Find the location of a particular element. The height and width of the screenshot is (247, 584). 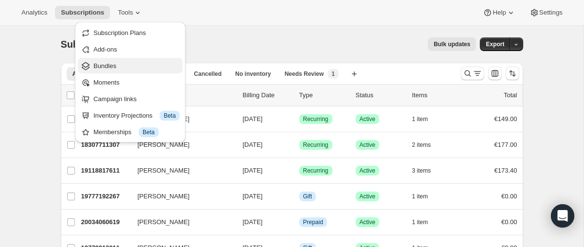

span: 2 items is located at coordinates (422, 145).